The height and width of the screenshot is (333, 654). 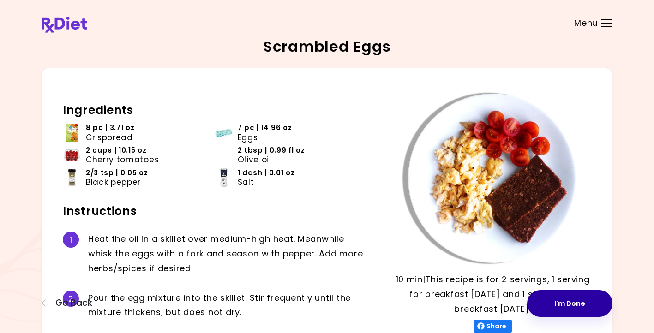 I want to click on button: I'm Done, so click(x=569, y=303).